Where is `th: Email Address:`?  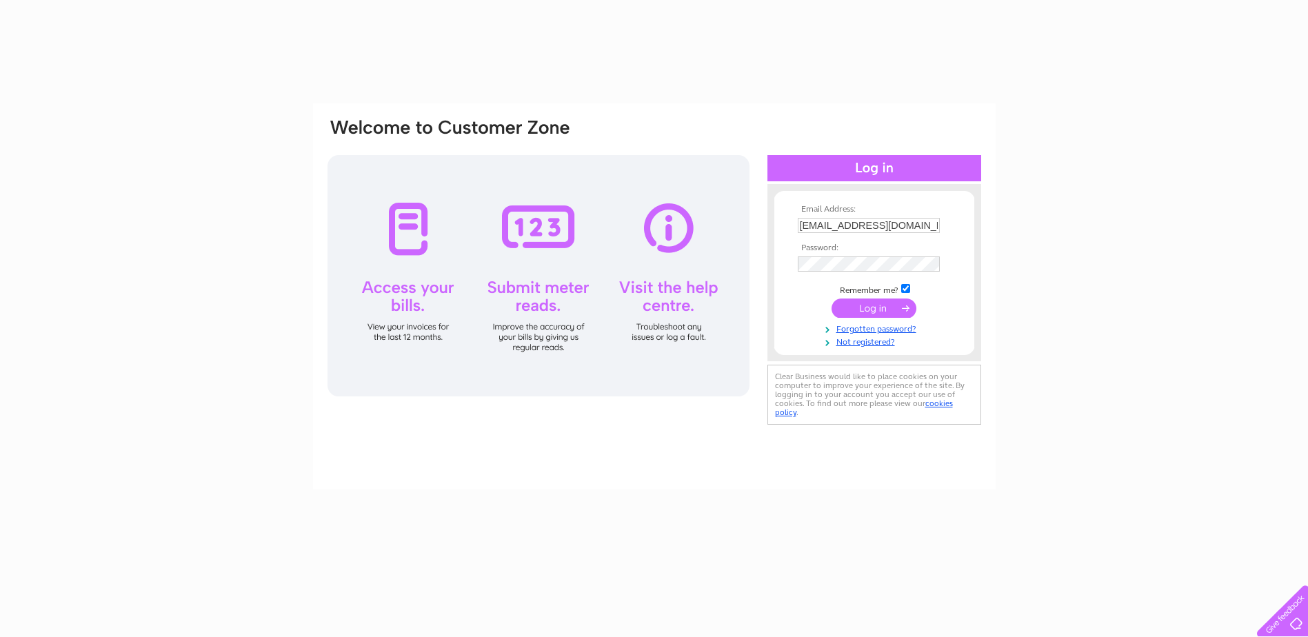
th: Email Address: is located at coordinates (875, 210).